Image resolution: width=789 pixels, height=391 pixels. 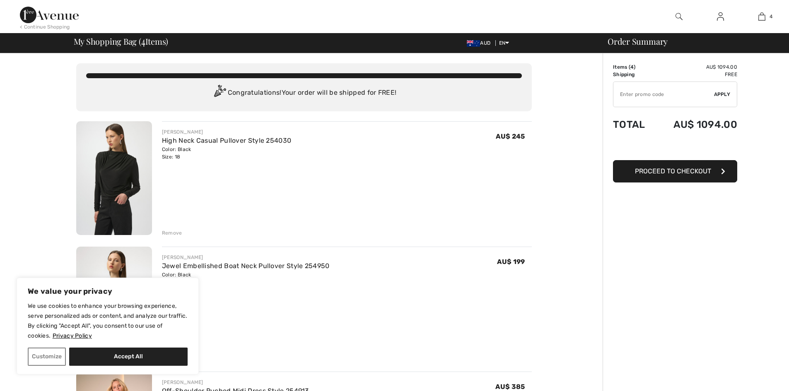 I want to click on img: High Neck Casual Pullover Style 254030, so click(x=114, y=178).